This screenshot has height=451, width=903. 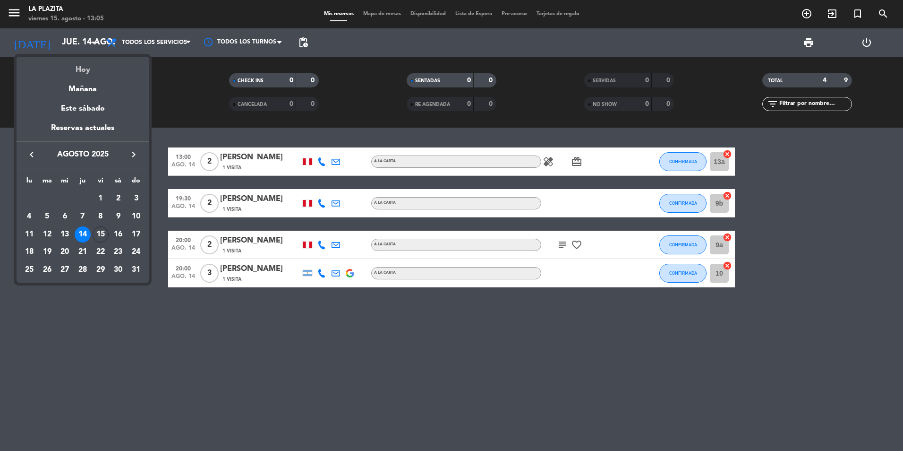 What do you see at coordinates (101, 216) in the screenshot?
I see `div: 8` at bounding box center [101, 216].